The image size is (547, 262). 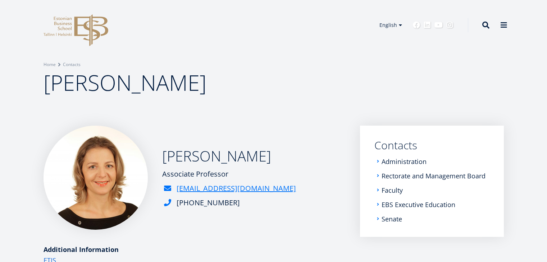 What do you see at coordinates (194, 250) in the screenshot?
I see `div: Additional Information` at bounding box center [194, 250].